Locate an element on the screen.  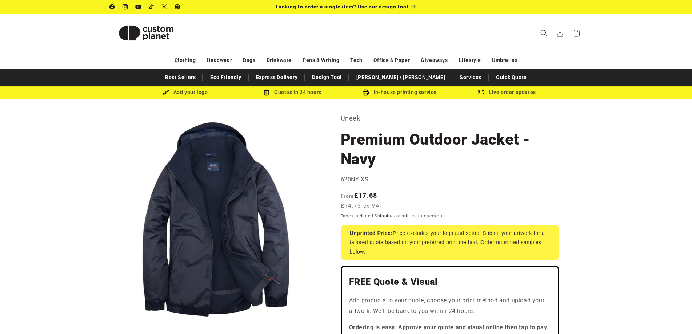
img: Brush Icon is located at coordinates (166, 92).